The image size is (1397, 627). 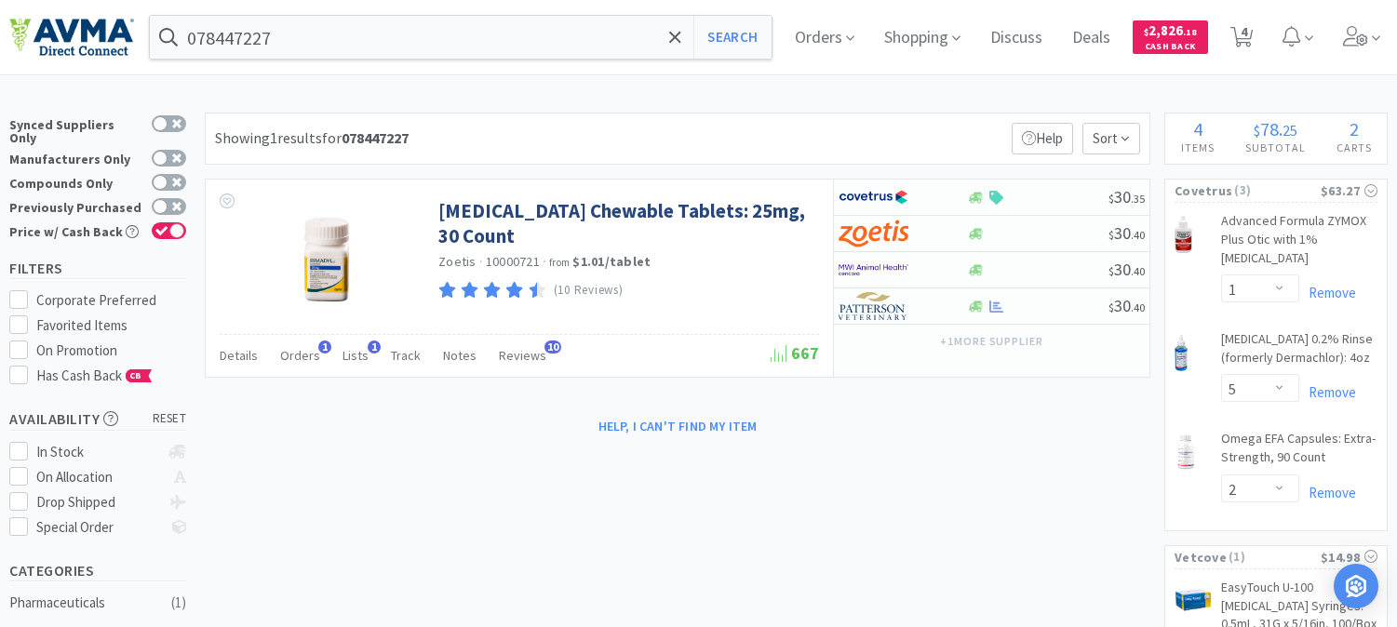 What do you see at coordinates (75, 206) in the screenshot?
I see `div: Previously Purchased` at bounding box center [75, 206].